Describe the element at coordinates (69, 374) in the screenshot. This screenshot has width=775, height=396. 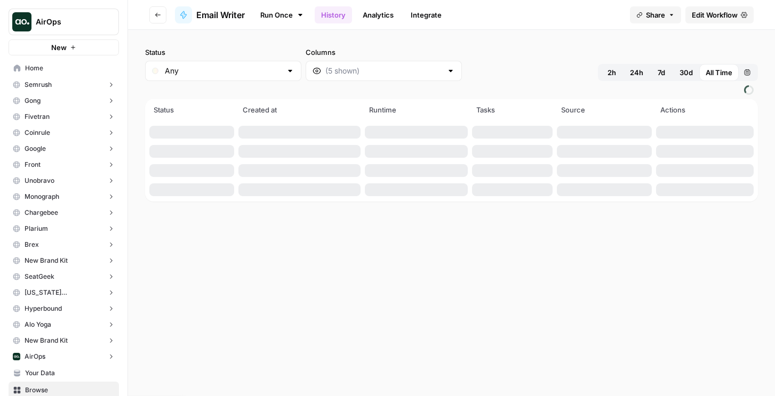
I see `span: Your Data` at that location.